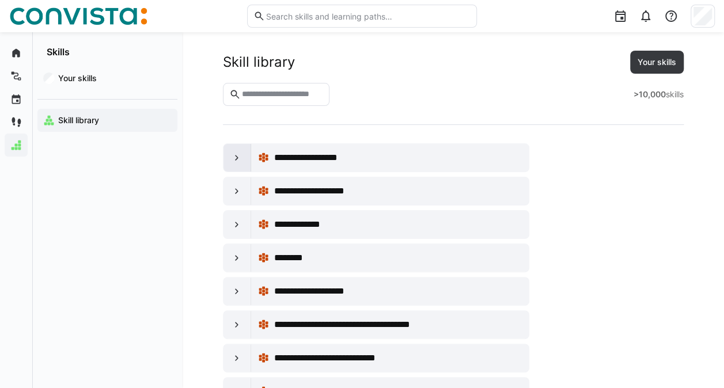 This screenshot has width=724, height=388. I want to click on span: Your skills, so click(656, 62).